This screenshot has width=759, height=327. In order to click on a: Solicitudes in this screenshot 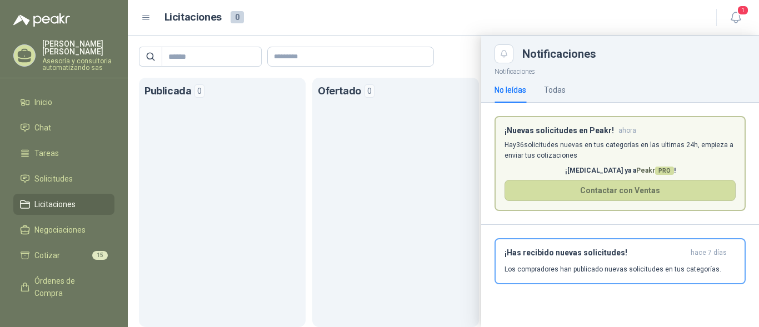, I will do `click(64, 179)`.